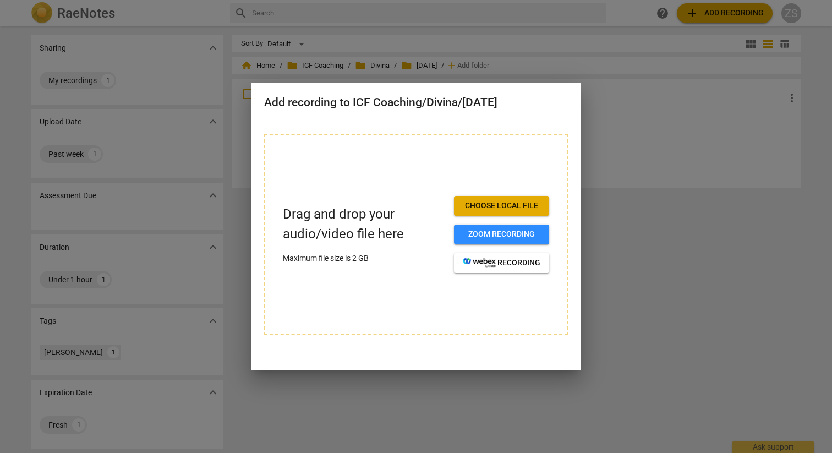 The image size is (832, 453). Describe the element at coordinates (501, 206) in the screenshot. I see `span: Choose local file` at that location.